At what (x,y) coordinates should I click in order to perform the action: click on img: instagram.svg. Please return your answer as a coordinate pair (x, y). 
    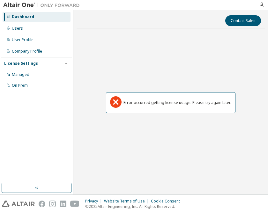
    Looking at the image, I should click on (52, 204).